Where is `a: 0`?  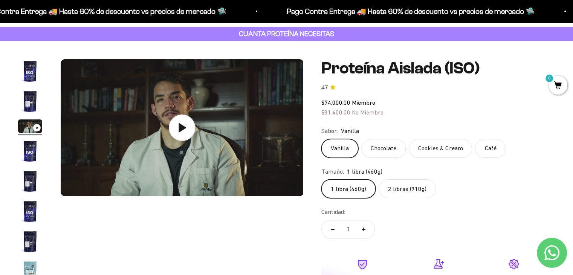
a: 0 is located at coordinates (558, 86).